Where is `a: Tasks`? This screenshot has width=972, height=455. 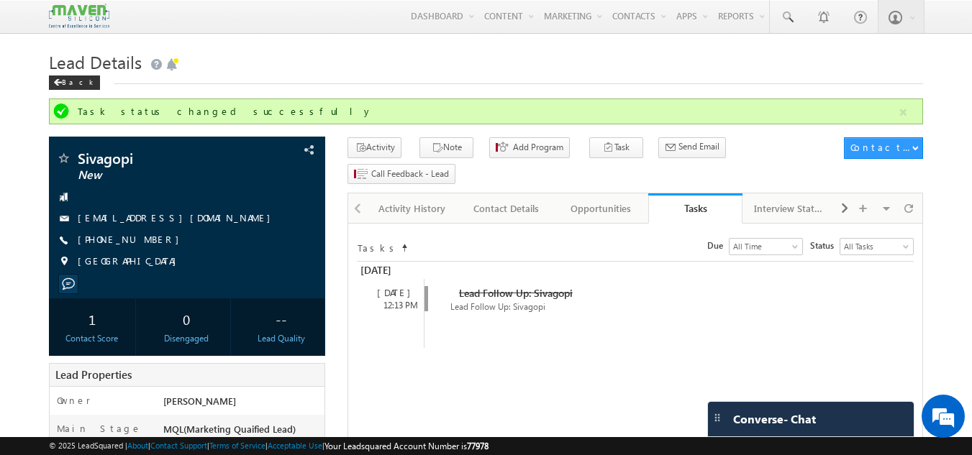
a: Tasks is located at coordinates (695, 209).